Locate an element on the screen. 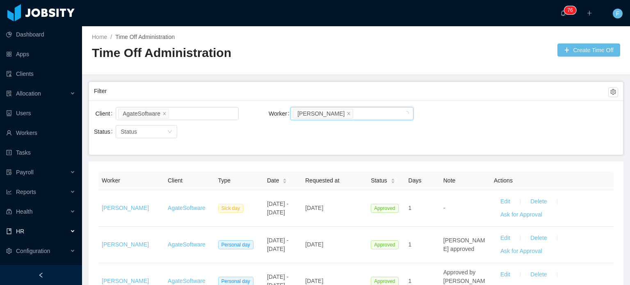 This screenshot has height=285, width=630. a: icon: pie-chartDashboard is located at coordinates (41, 34).